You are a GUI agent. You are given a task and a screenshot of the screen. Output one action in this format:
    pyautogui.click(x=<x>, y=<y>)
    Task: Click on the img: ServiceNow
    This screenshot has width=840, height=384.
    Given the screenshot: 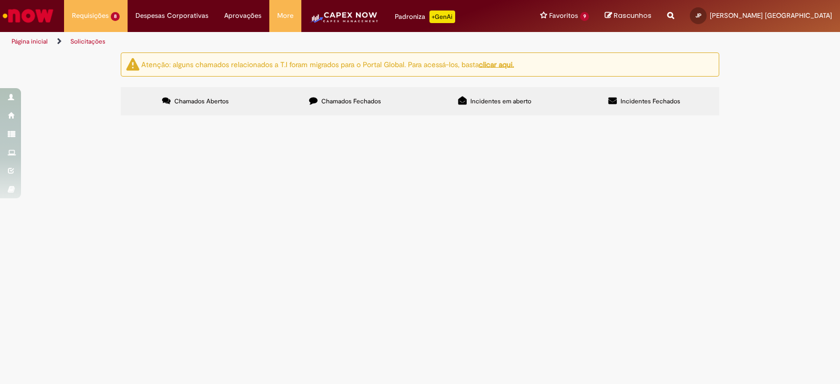 What is the action you would take?
    pyautogui.click(x=28, y=16)
    